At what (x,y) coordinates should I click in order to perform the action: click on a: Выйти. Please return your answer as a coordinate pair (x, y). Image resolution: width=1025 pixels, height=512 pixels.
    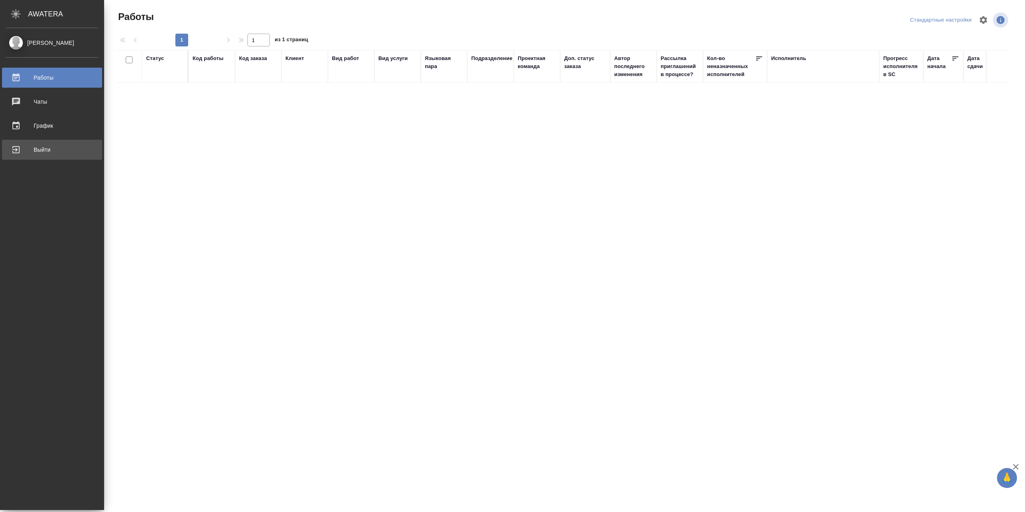
    Looking at the image, I should click on (52, 150).